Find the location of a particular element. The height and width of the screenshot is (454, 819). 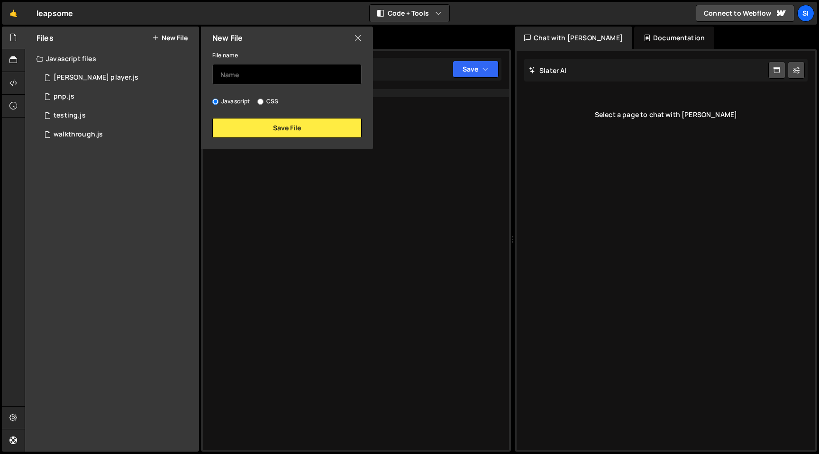

div: 15013/44753.js is located at coordinates (118, 116).